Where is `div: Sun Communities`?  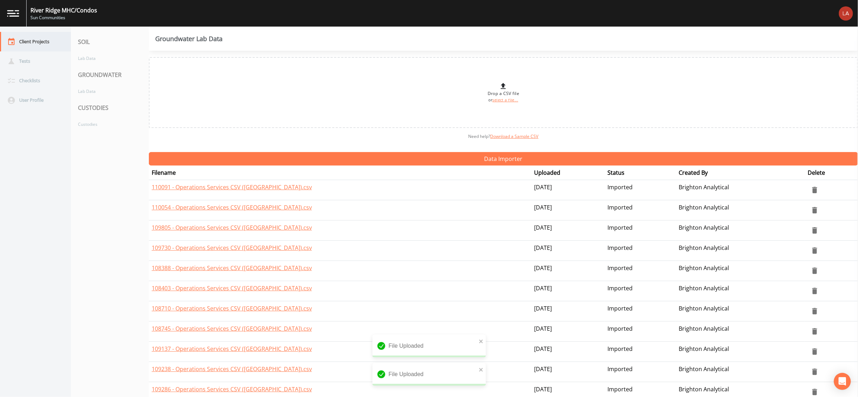
div: Sun Communities is located at coordinates (64, 18).